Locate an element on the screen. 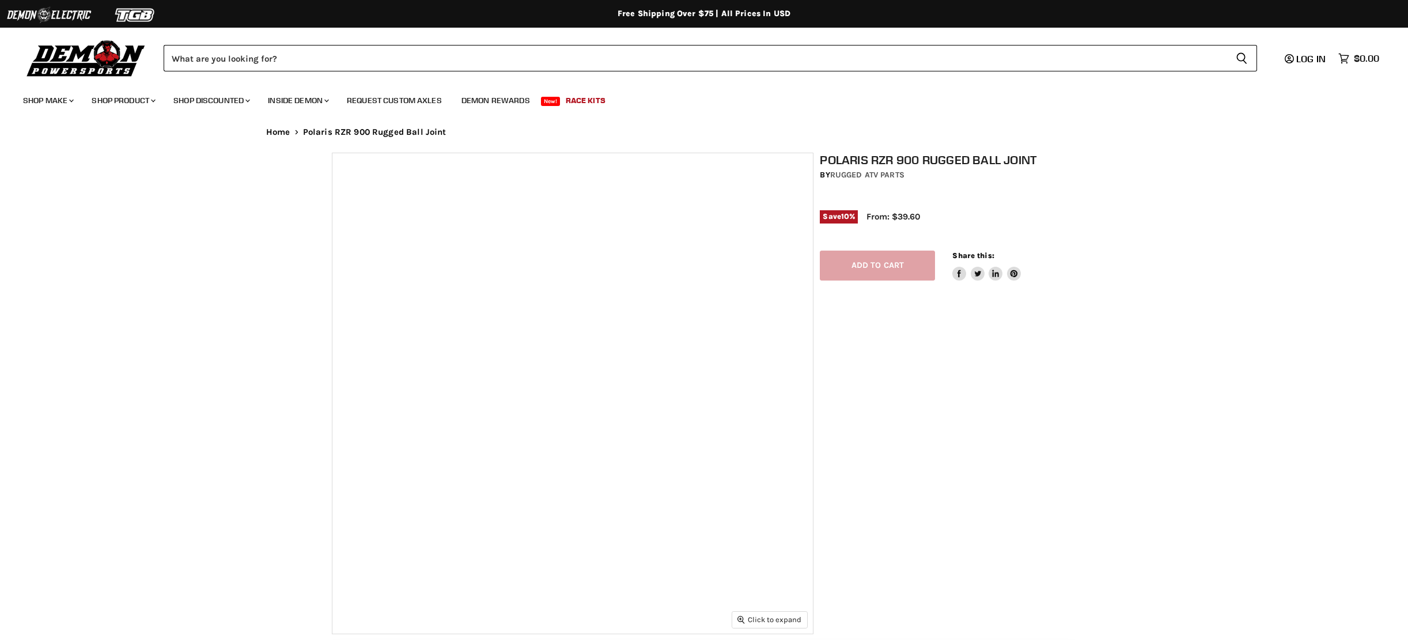  span: Log in is located at coordinates (1310, 59).